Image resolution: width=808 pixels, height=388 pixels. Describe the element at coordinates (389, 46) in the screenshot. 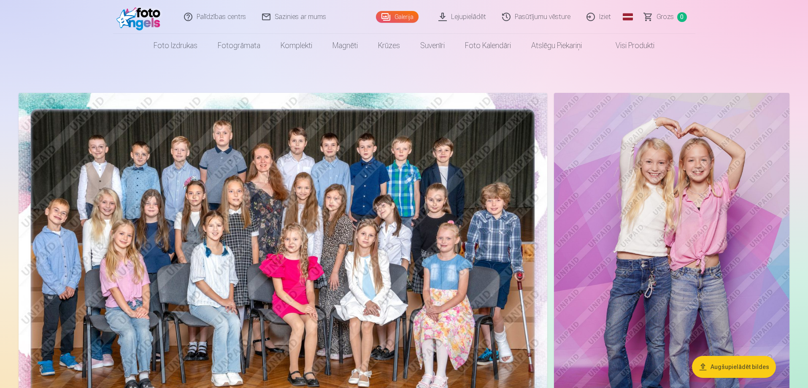

I see `a: Krūzes` at that location.